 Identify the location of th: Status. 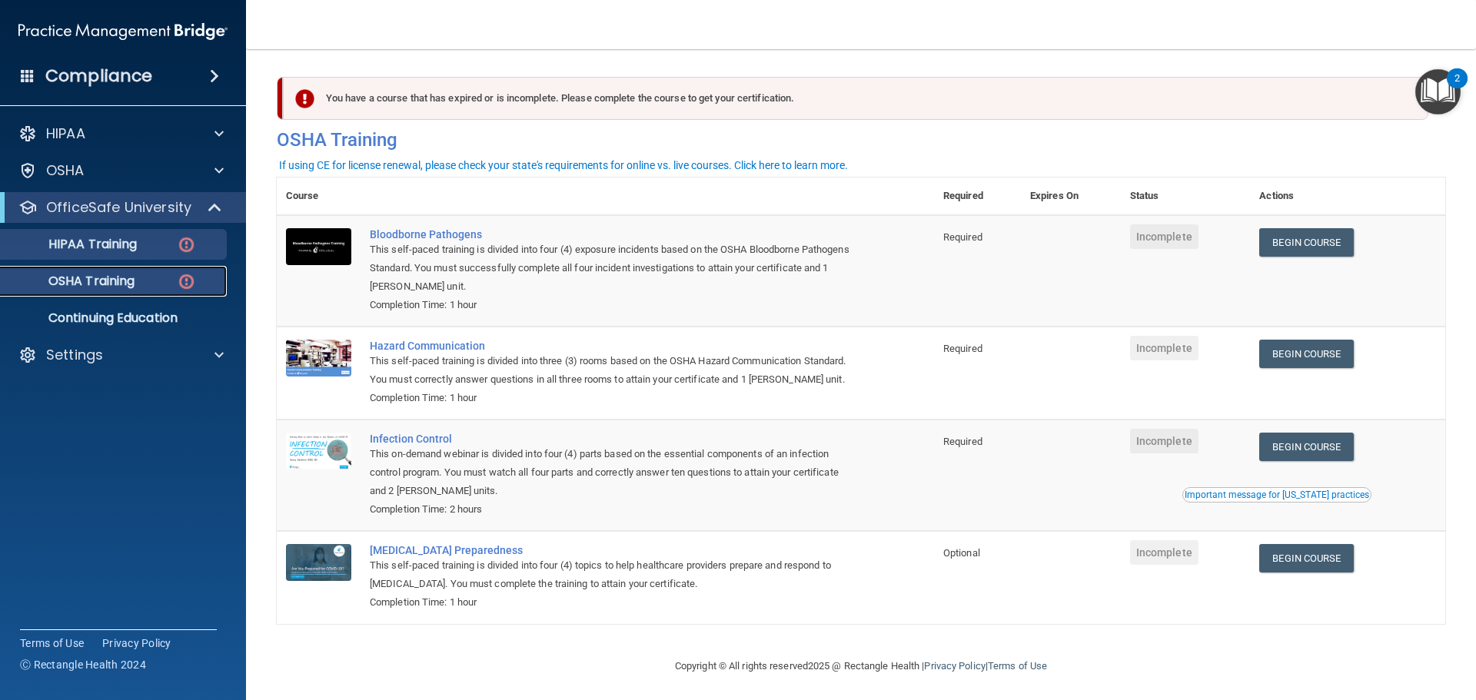
(1186, 196).